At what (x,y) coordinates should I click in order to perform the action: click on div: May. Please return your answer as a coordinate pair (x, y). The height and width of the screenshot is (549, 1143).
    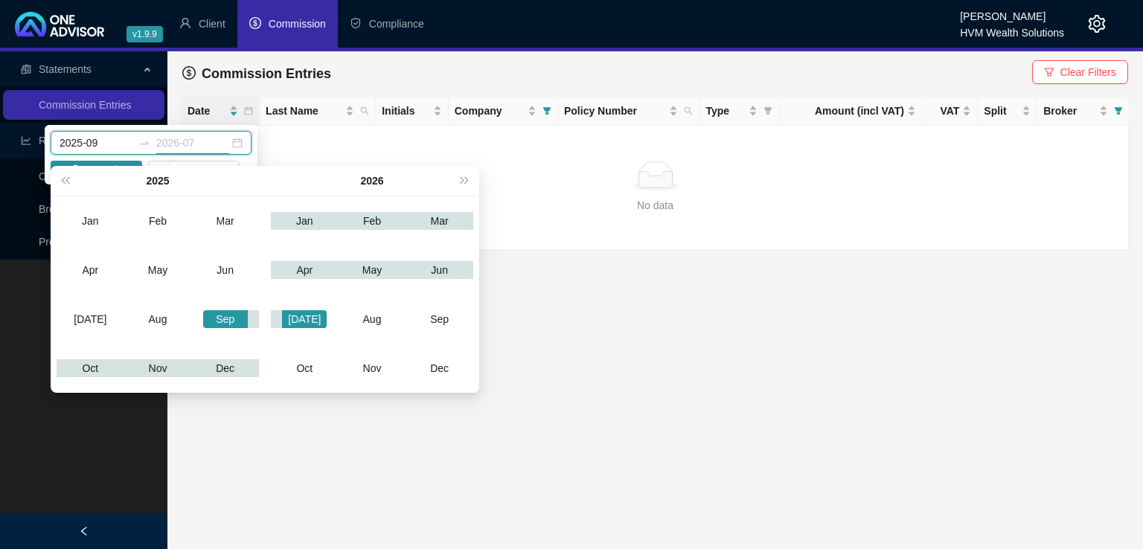
    Looking at the image, I should click on (158, 270).